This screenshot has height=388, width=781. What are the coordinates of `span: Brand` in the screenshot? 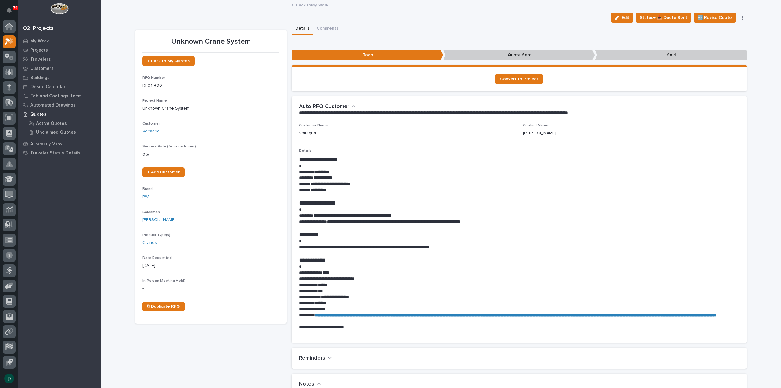 It's located at (147, 189).